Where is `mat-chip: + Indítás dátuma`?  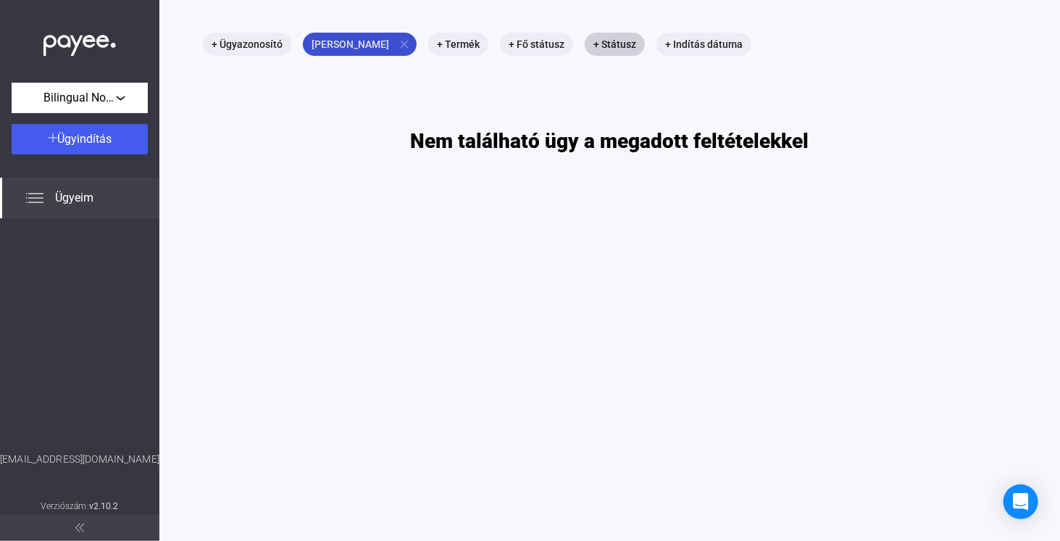 mat-chip: + Indítás dátuma is located at coordinates (704, 44).